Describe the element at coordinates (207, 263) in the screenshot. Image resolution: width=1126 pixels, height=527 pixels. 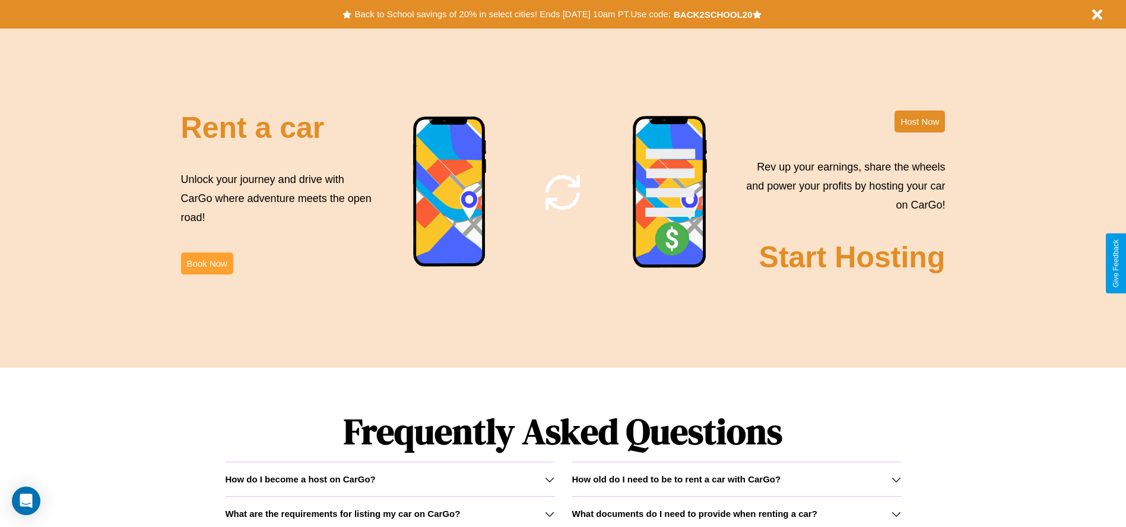
I see `button: Book Now` at that location.